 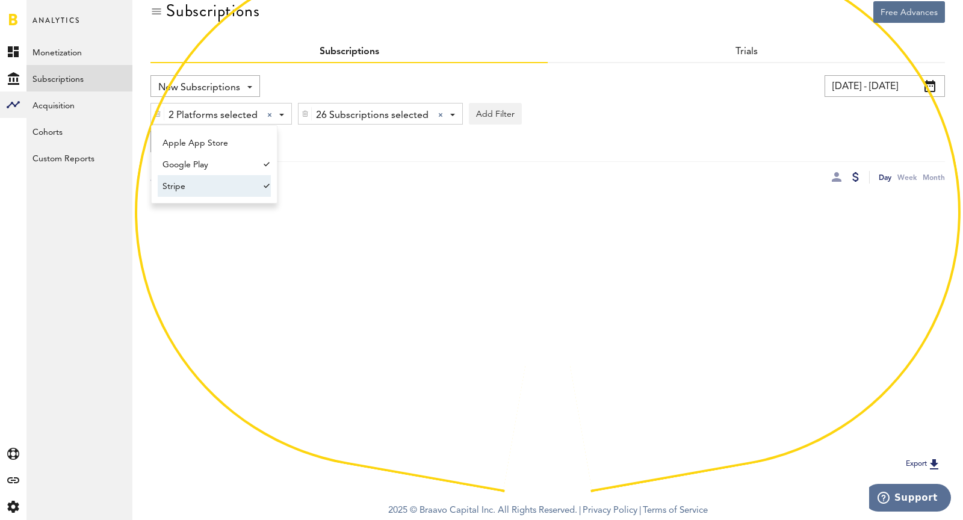 What do you see at coordinates (79, 131) in the screenshot?
I see `a: Cohorts` at bounding box center [79, 131].